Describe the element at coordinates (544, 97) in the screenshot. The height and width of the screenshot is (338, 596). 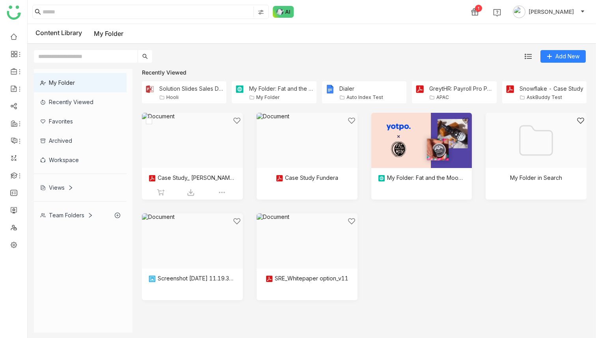
I see `div: AskBuddy Test` at that location.